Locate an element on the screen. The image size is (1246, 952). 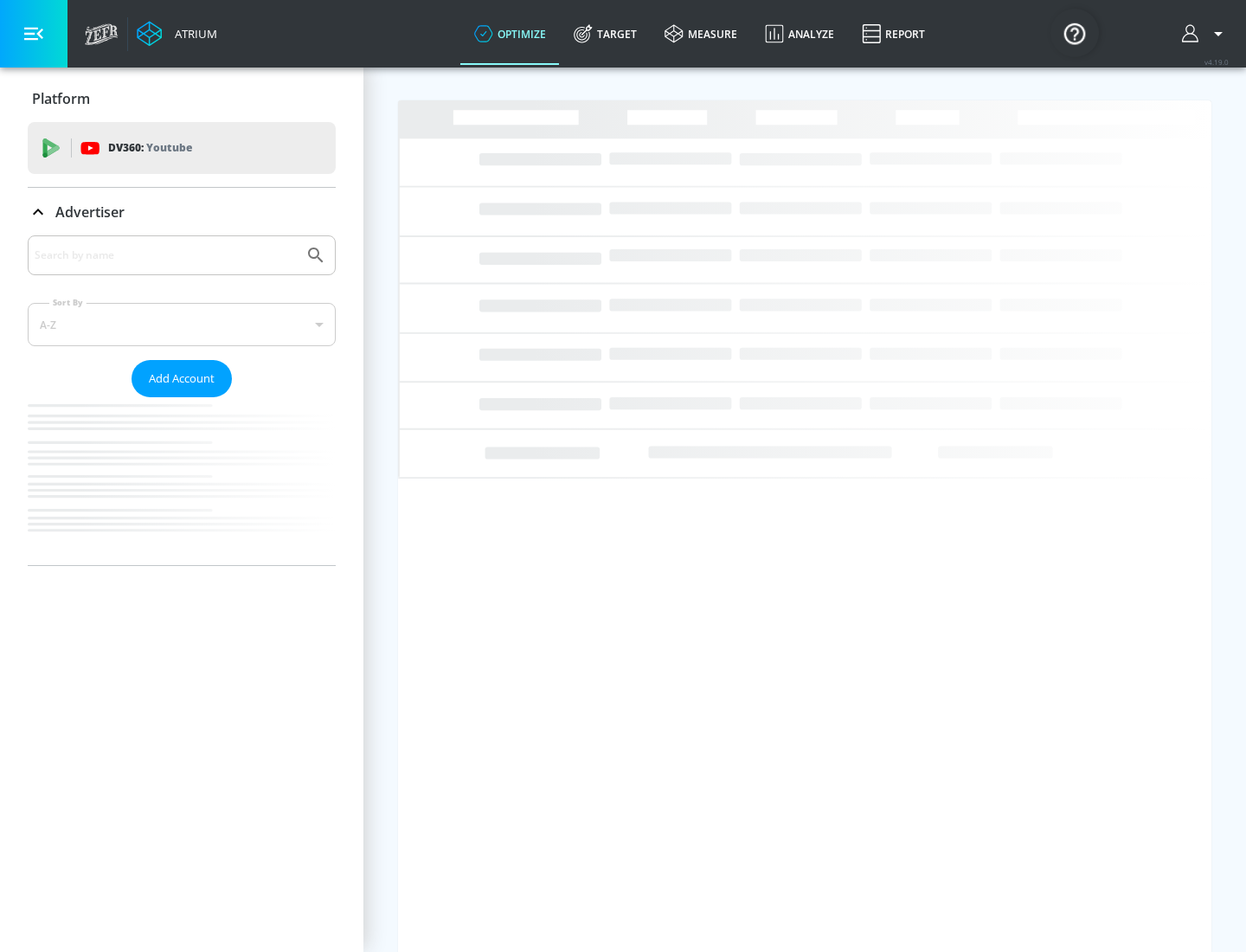
a: Analyze is located at coordinates (799, 33).